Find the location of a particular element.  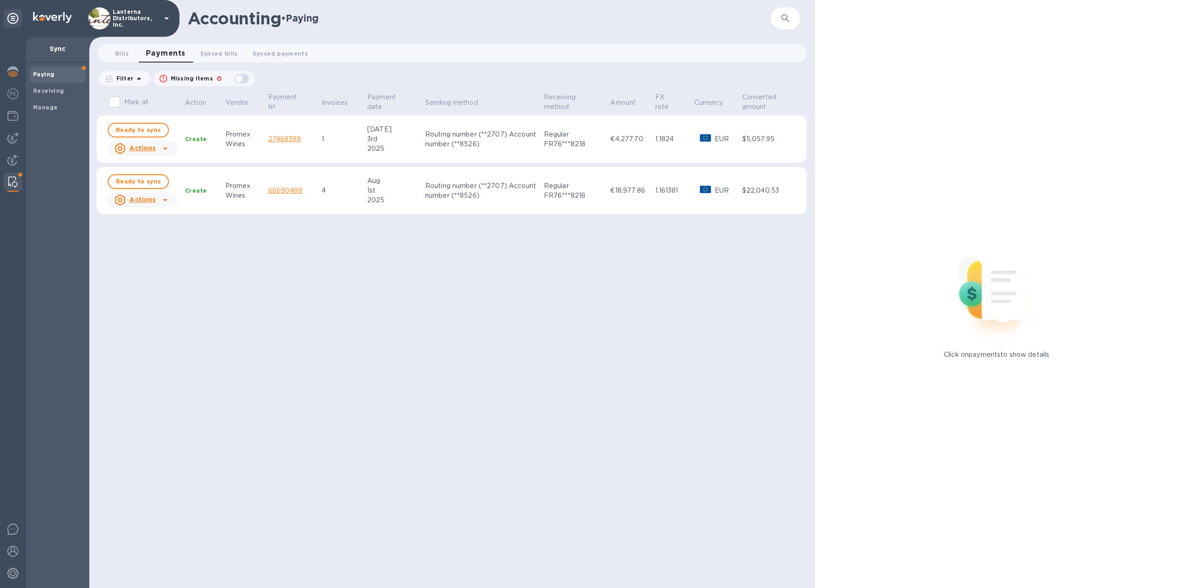

span: Action is located at coordinates (201, 103).